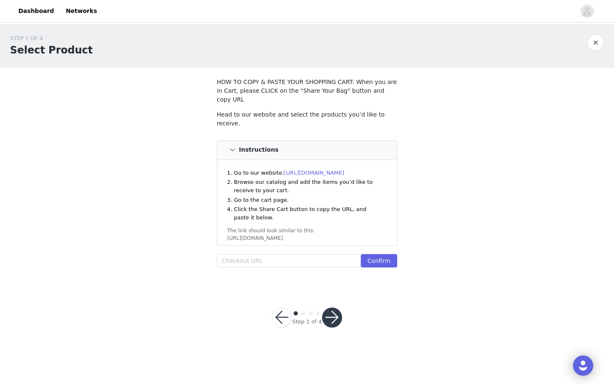 The image size is (614, 384). I want to click on a: Networks, so click(81, 11).